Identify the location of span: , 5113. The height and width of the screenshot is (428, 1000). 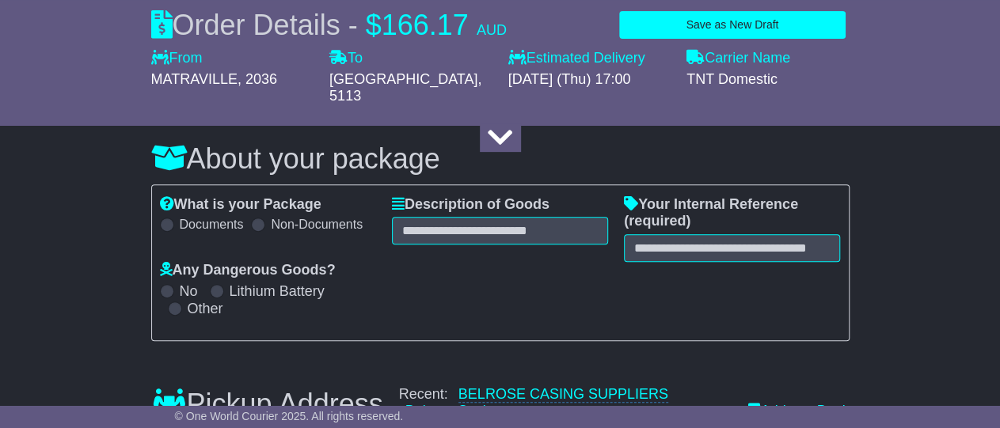
(405, 88).